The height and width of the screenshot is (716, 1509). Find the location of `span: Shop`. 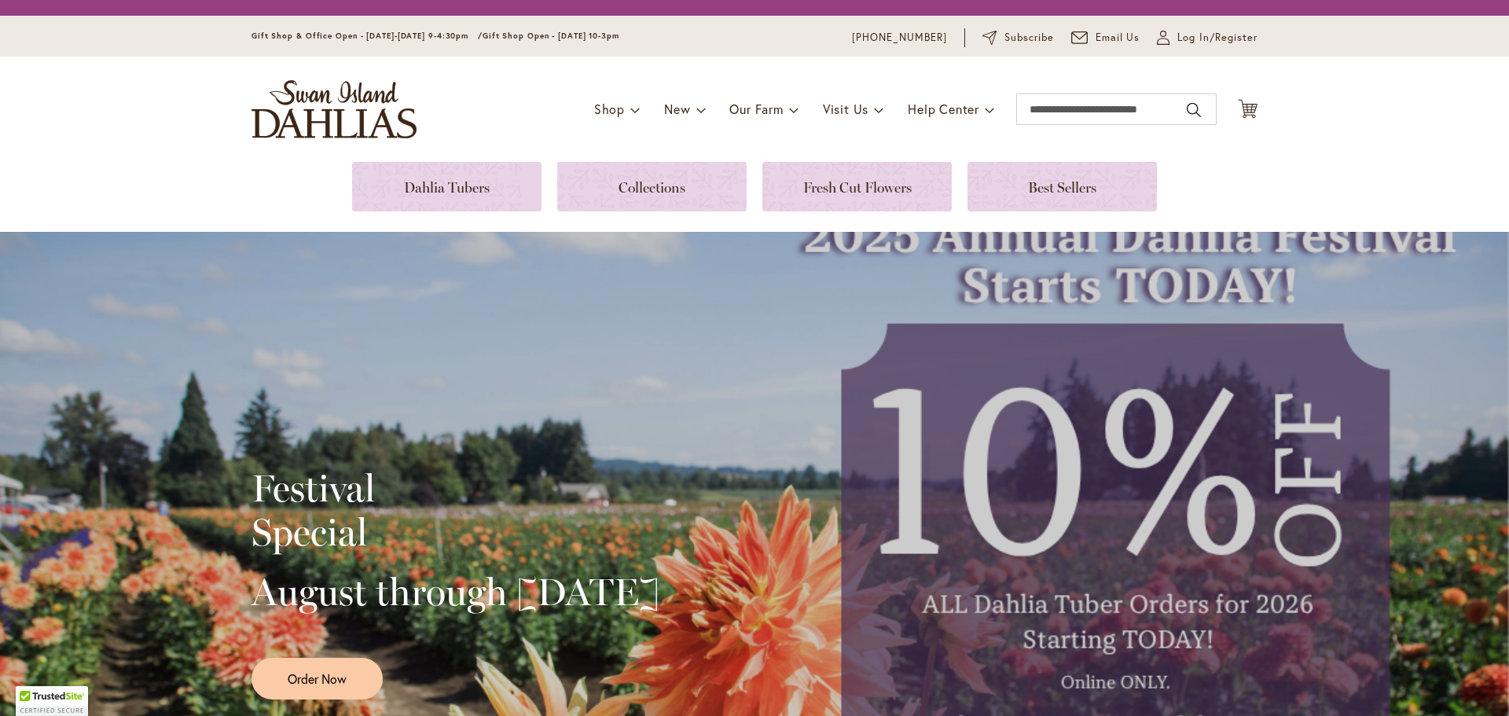

span: Shop is located at coordinates (609, 108).